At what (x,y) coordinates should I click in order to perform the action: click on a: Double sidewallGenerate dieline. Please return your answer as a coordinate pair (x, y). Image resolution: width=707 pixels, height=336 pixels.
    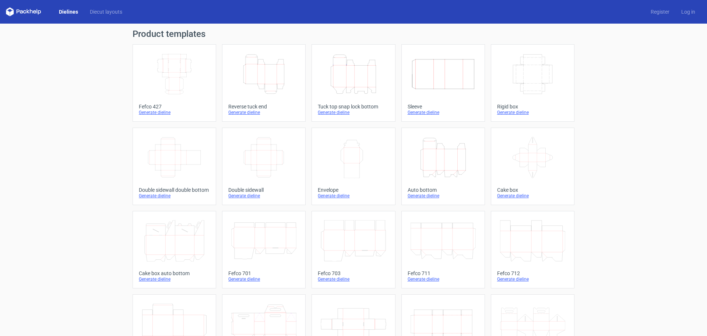
    Looking at the image, I should click on (264, 166).